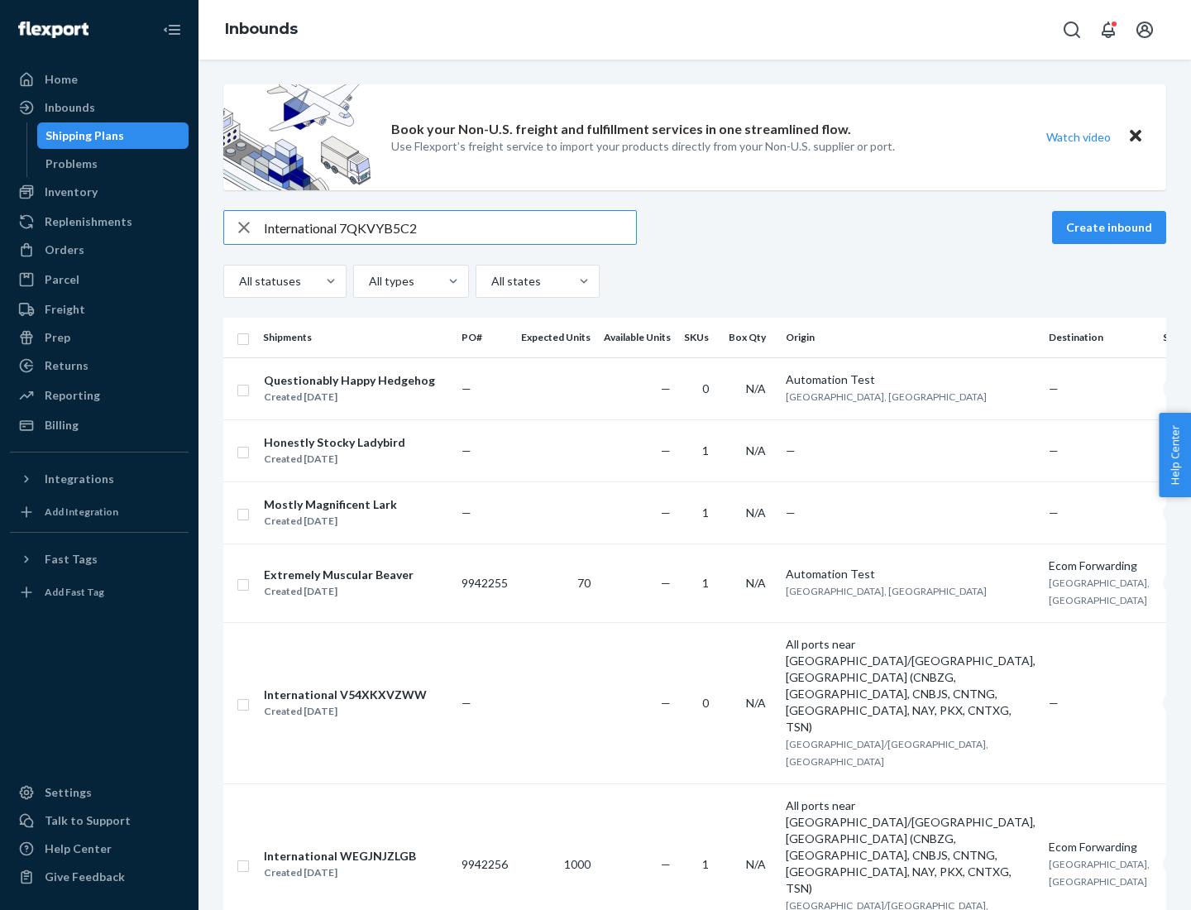  I want to click on div: Talk to Support, so click(88, 821).